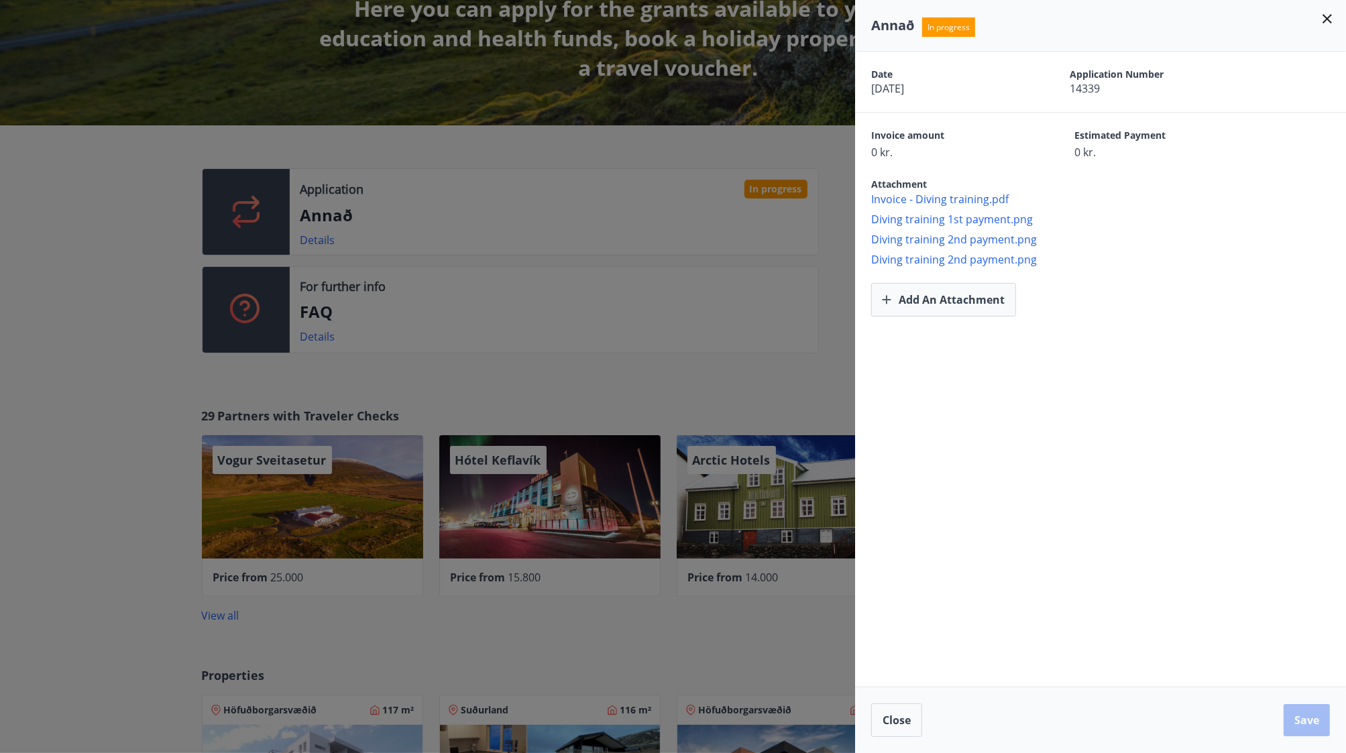 This screenshot has height=753, width=1346. What do you see at coordinates (1145, 89) in the screenshot?
I see `span: 14339` at bounding box center [1145, 89].